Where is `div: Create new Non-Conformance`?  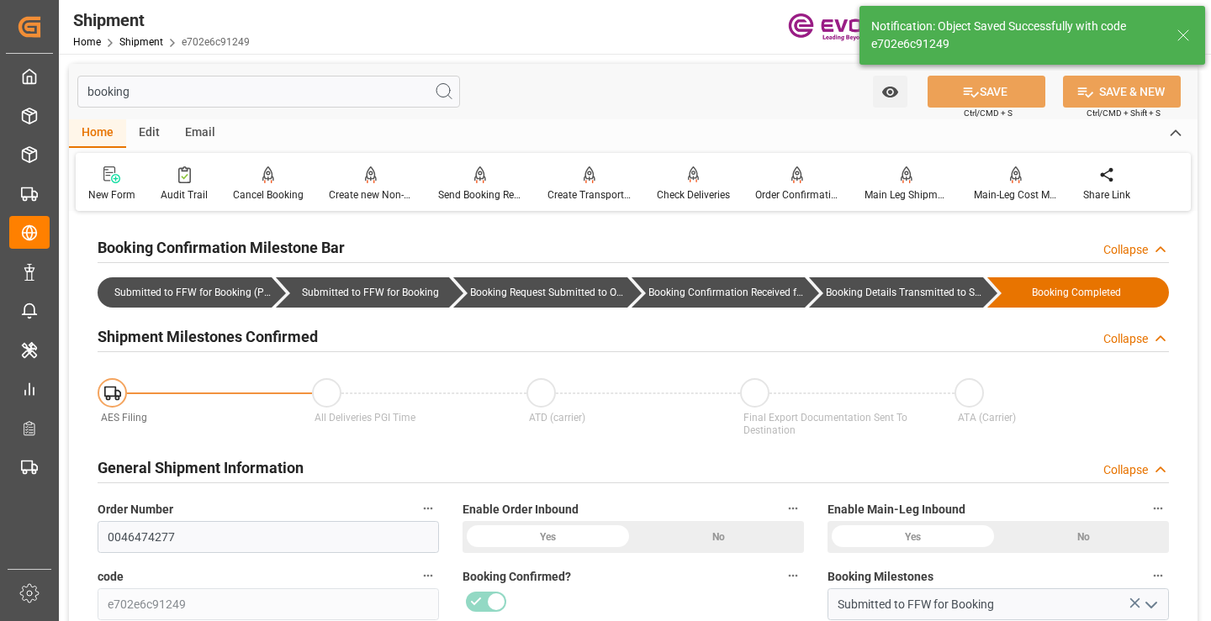
div: Create new Non-Conformance is located at coordinates (371, 195).